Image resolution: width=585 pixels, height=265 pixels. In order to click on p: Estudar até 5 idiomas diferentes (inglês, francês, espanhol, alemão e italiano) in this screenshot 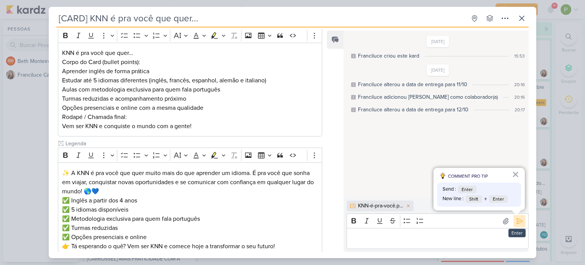, I will do `click(190, 80)`.